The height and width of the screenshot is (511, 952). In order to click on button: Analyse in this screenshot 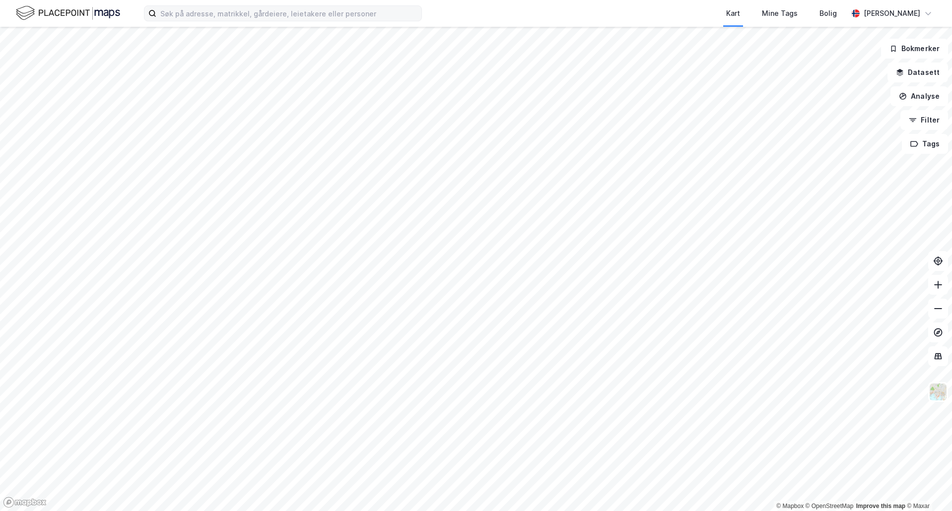, I will do `click(919, 96)`.